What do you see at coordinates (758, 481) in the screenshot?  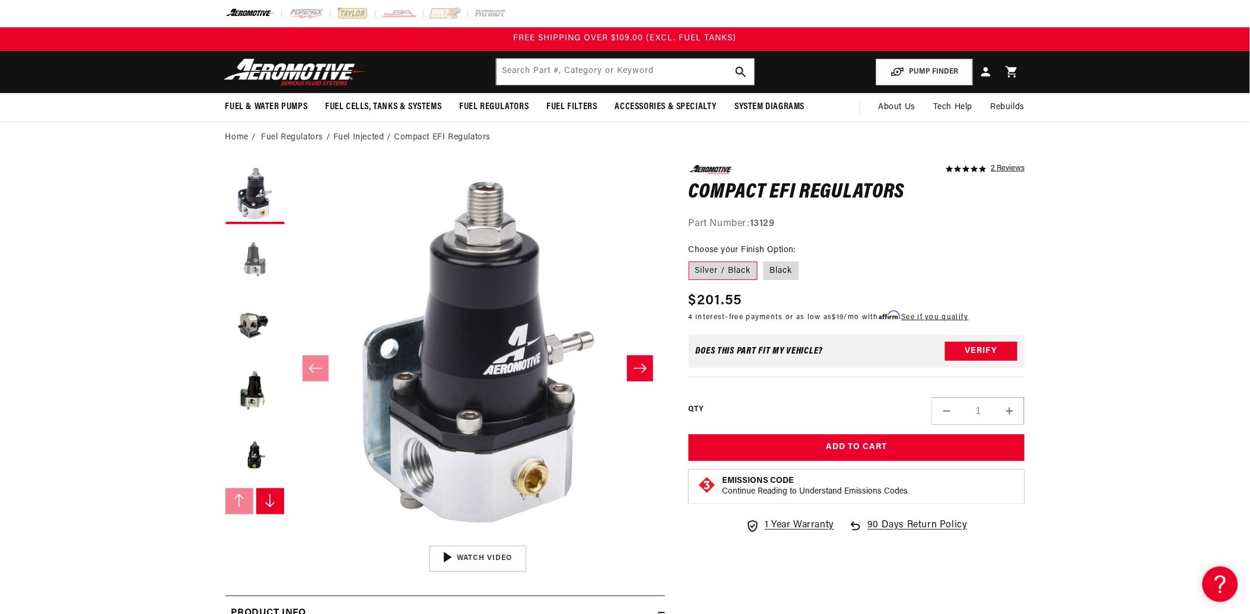 I see `strong: Emissions Code` at bounding box center [758, 481].